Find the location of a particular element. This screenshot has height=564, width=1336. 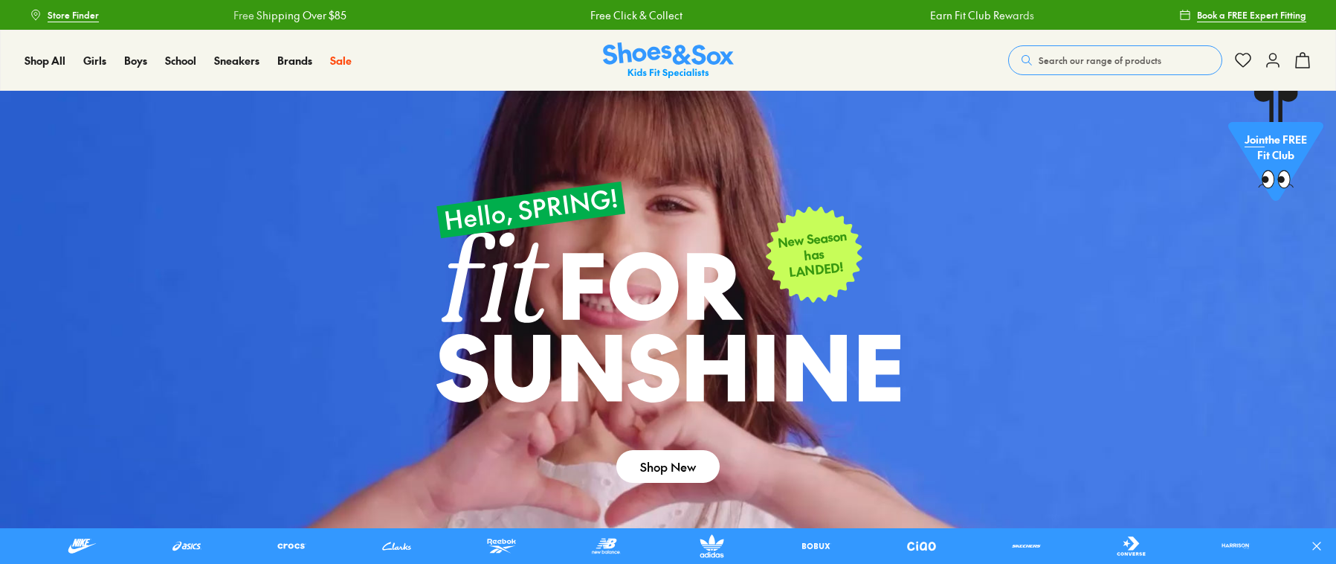

a: Boys is located at coordinates (135, 60).